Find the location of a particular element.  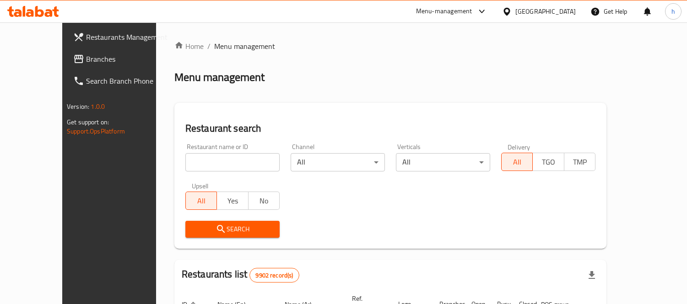

div: Total records count is located at coordinates (274, 275).